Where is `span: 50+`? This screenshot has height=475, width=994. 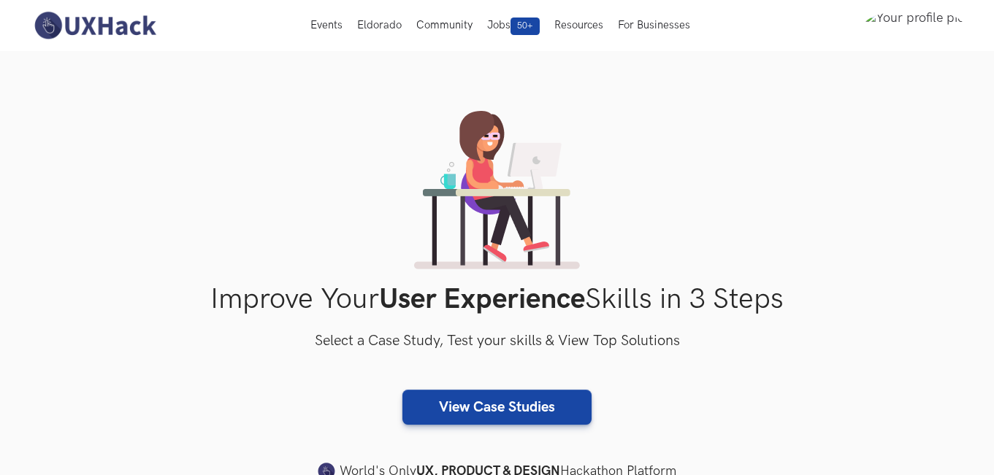
span: 50+ is located at coordinates (525, 26).